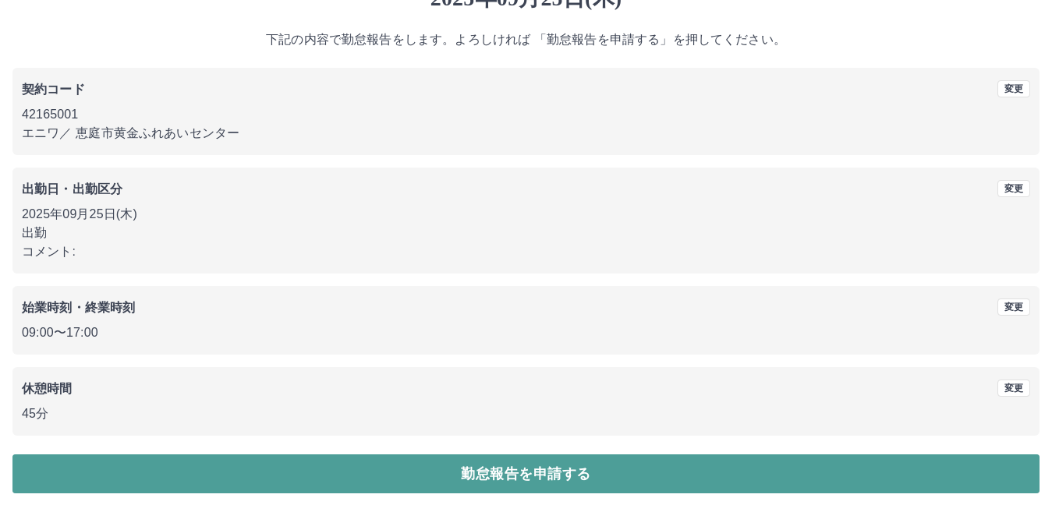 The width and height of the screenshot is (1052, 512). I want to click on b: 始業時刻・終業時刻, so click(78, 307).